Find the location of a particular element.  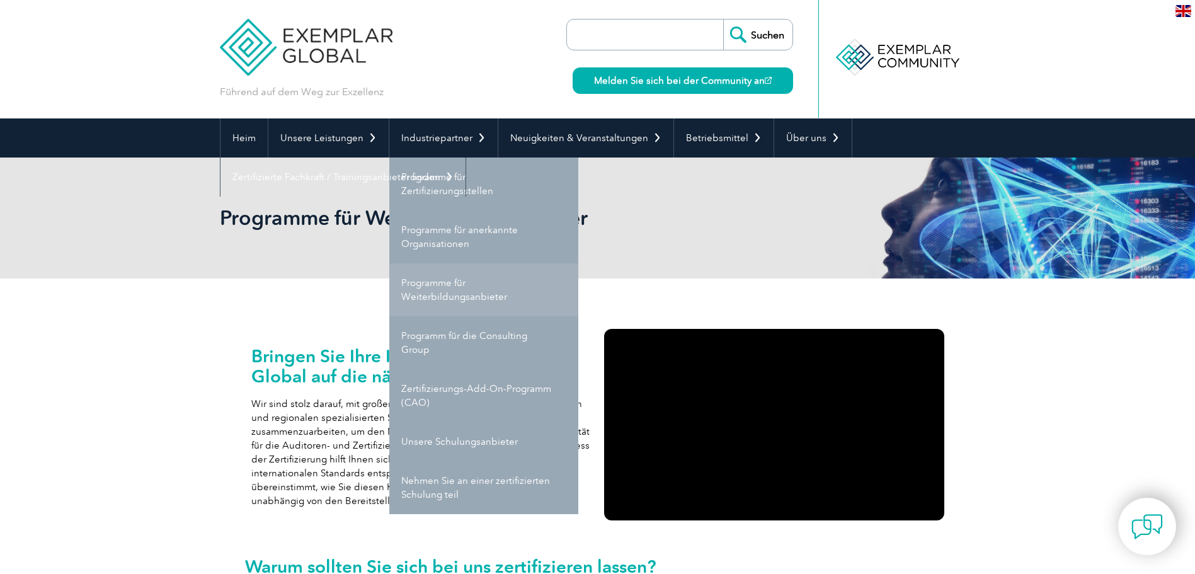

a: Programme für Weiterbildungsanbieter is located at coordinates (484, 290).